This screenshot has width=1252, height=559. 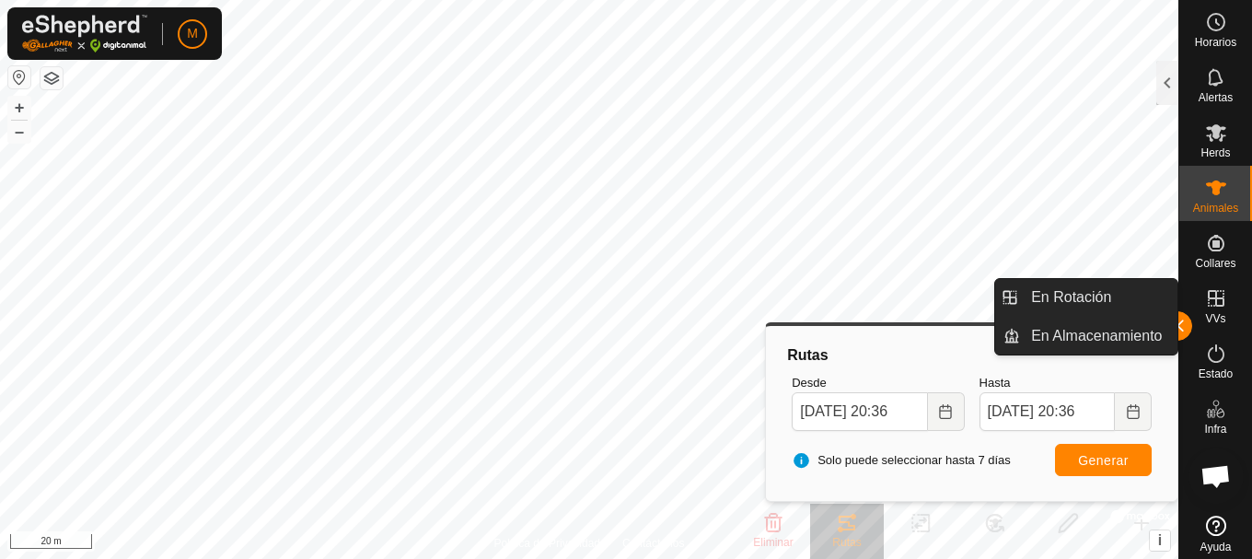 I want to click on span: VVs, so click(x=1216, y=319).